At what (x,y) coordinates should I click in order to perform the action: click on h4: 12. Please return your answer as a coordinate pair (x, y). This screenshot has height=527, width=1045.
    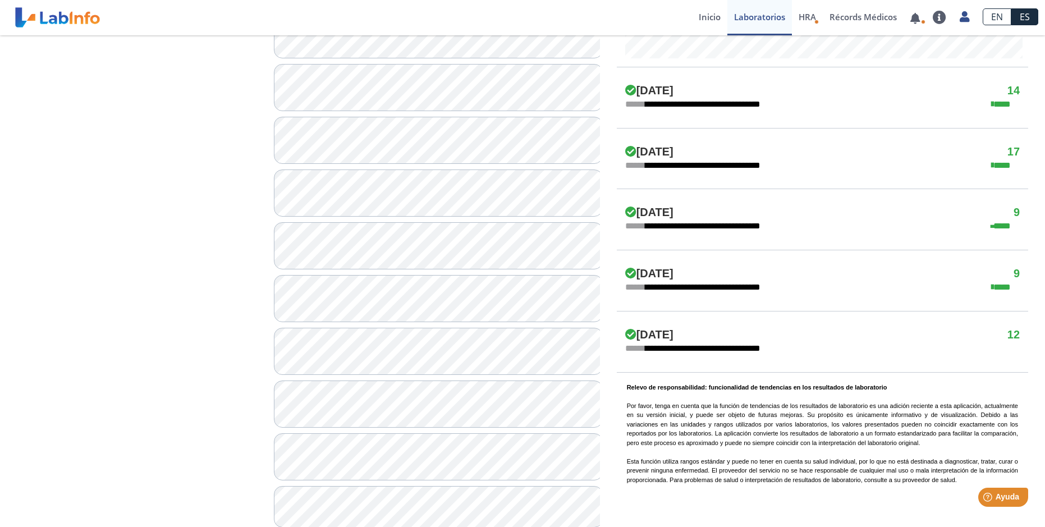
    Looking at the image, I should click on (1013, 335).